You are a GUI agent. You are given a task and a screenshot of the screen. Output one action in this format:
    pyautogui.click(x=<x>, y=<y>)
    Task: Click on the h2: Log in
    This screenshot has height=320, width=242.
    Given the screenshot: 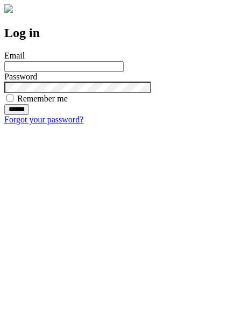 What is the action you would take?
    pyautogui.click(x=121, y=33)
    